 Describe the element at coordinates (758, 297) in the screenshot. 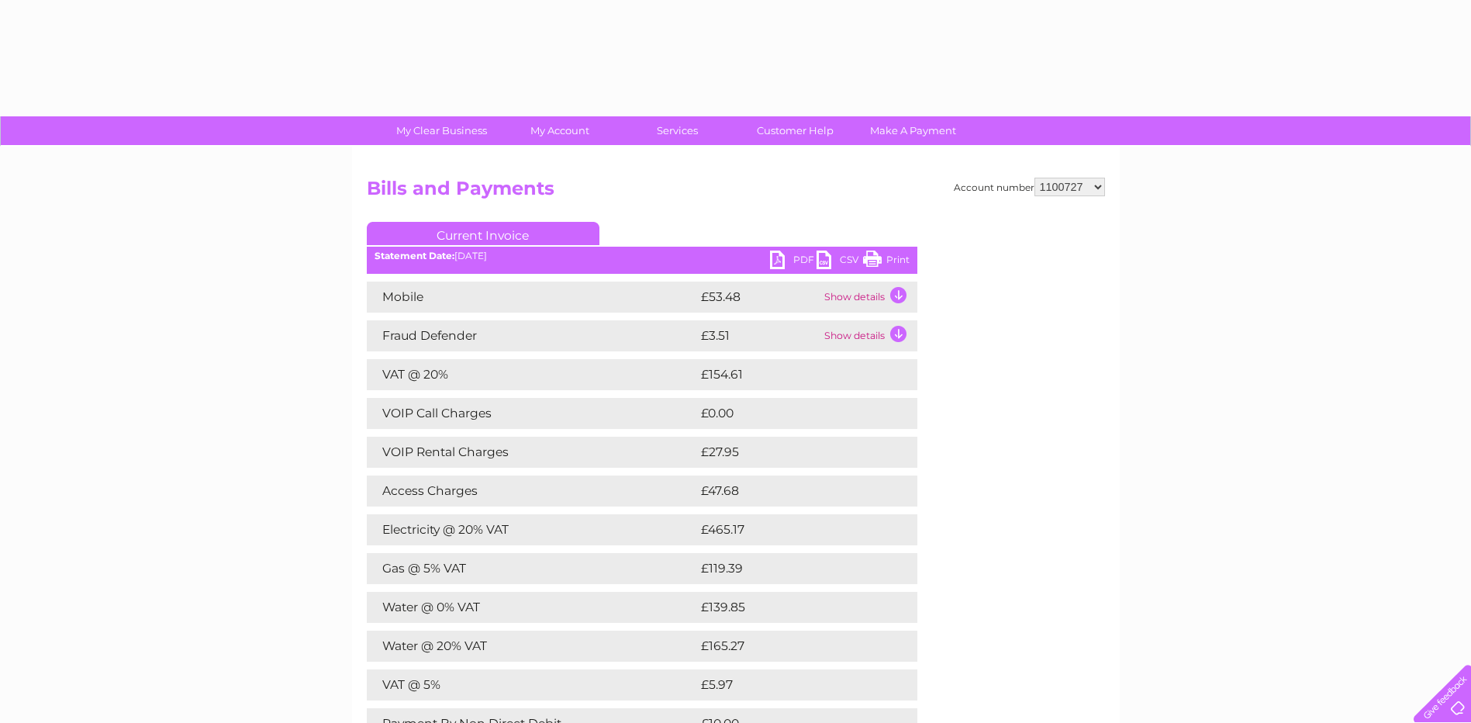

I see `td: £53.48` at that location.